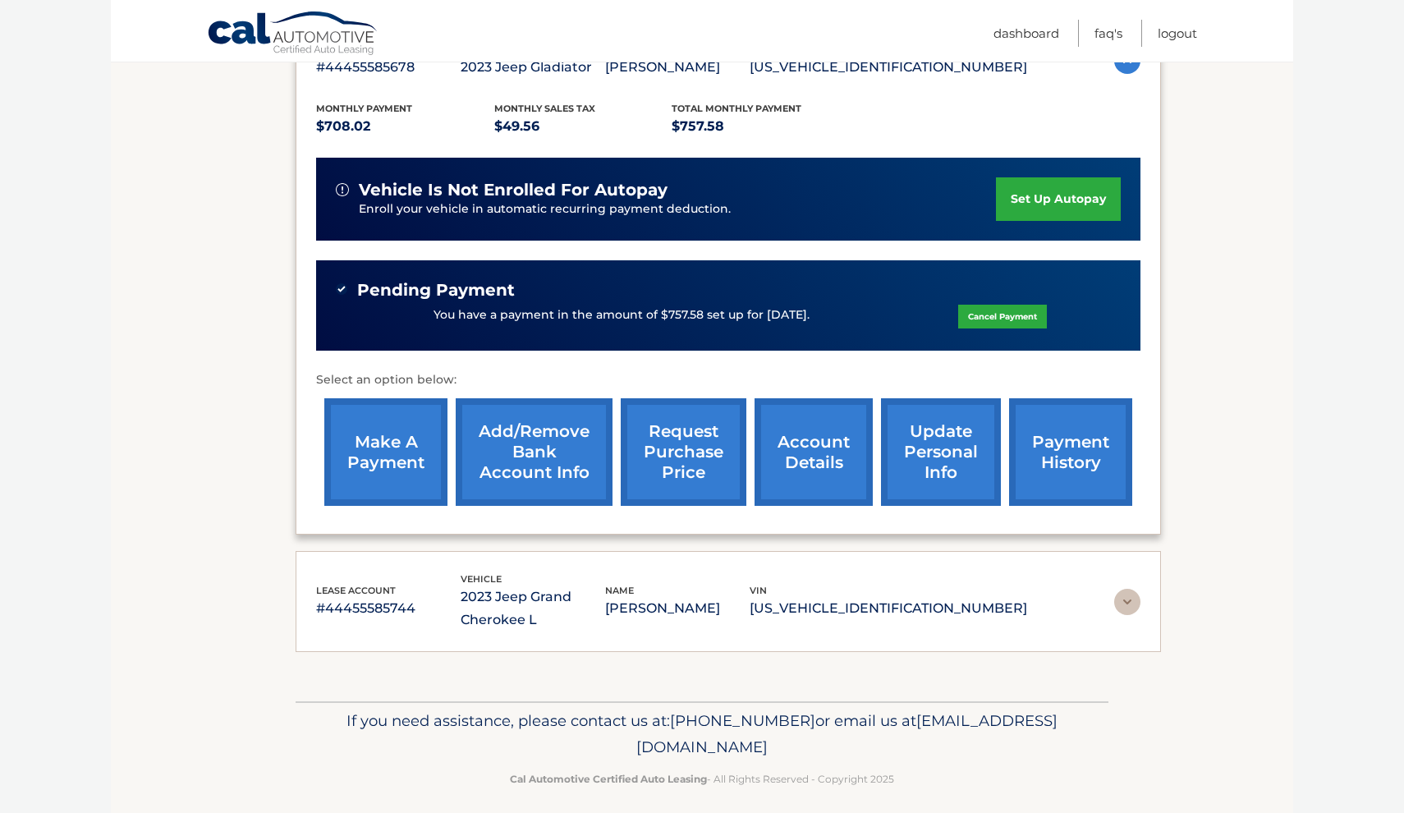 This screenshot has height=813, width=1404. What do you see at coordinates (386, 452) in the screenshot?
I see `a: make a payment` at bounding box center [386, 452].